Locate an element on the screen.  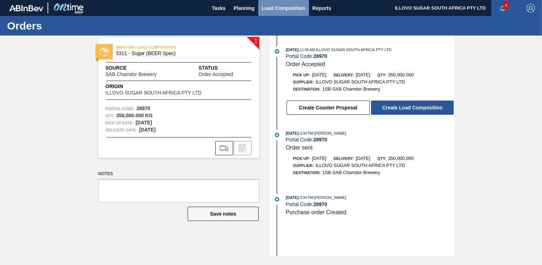
span: 5311 - Sugar (BEER Spec) is located at coordinates (180, 53).